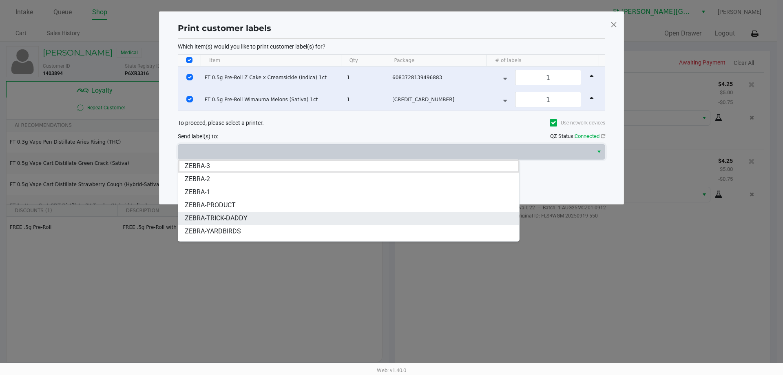 Image resolution: width=783 pixels, height=375 pixels. Describe the element at coordinates (271, 60) in the screenshot. I see `th: Item` at that location.